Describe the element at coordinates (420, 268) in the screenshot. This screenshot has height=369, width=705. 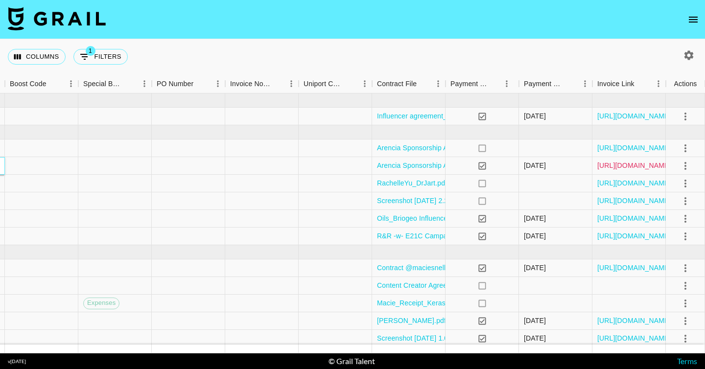
I see `a: Contract @maciesnell-1.pdf` at that location.